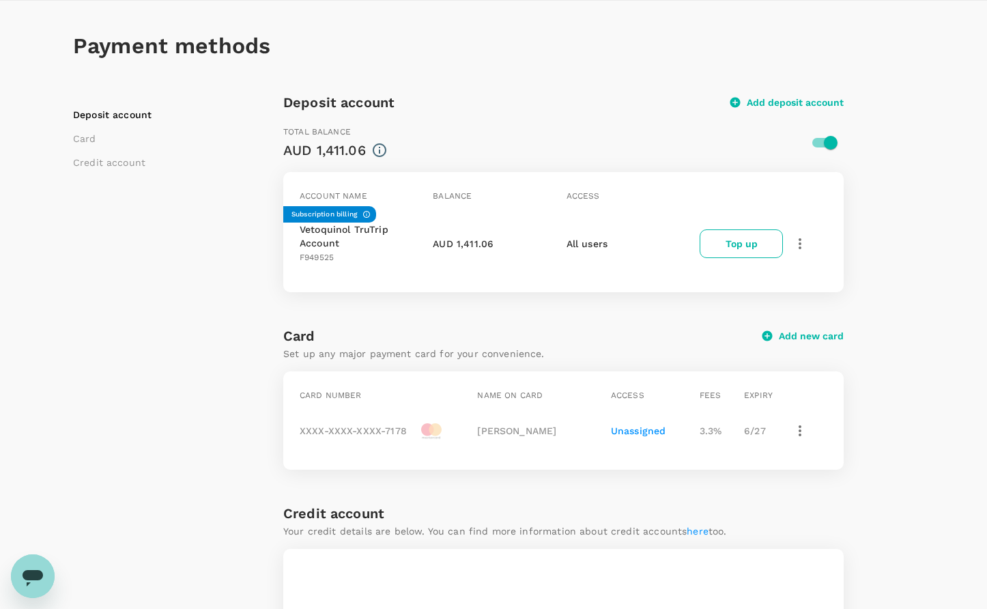  Describe the element at coordinates (338, 102) in the screenshot. I see `h6: Deposit account` at that location.